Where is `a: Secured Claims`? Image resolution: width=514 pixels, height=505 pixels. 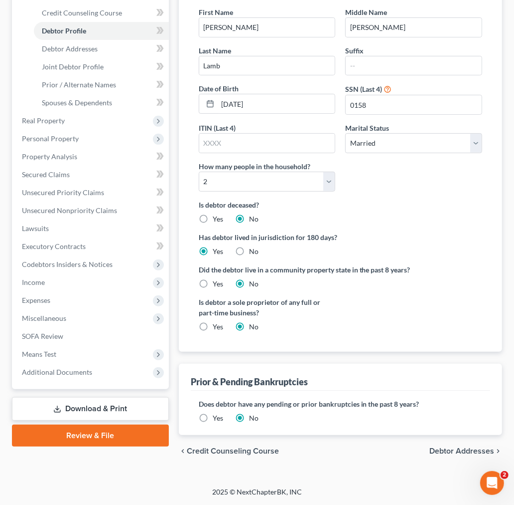 a: Secured Claims is located at coordinates (91, 174).